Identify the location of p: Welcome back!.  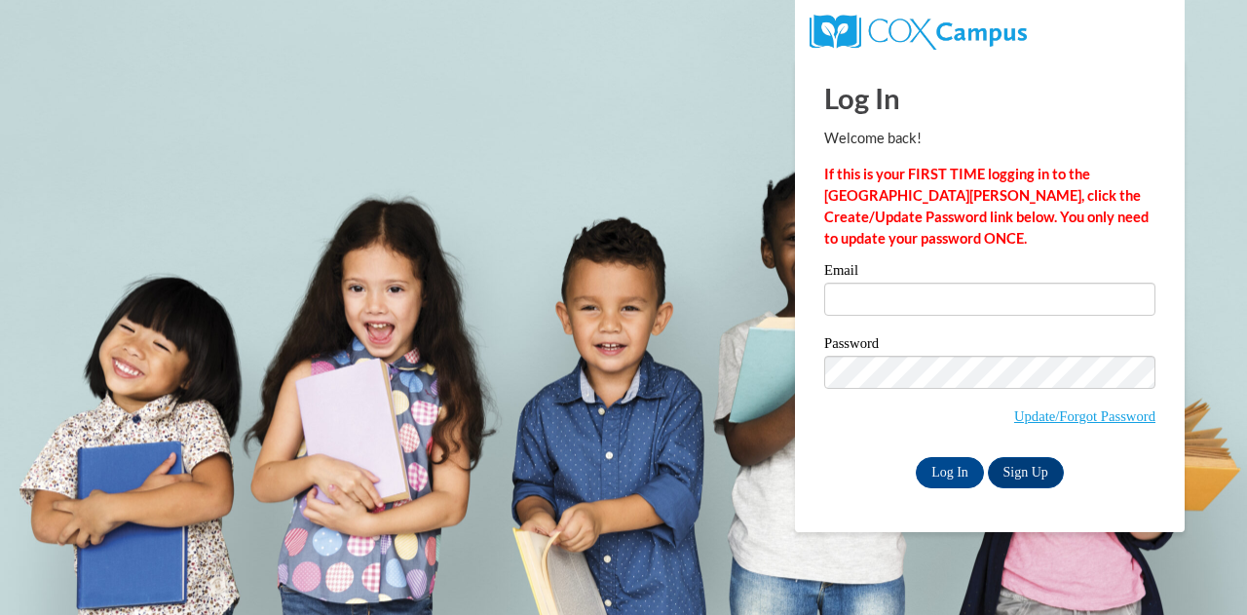
(989, 138).